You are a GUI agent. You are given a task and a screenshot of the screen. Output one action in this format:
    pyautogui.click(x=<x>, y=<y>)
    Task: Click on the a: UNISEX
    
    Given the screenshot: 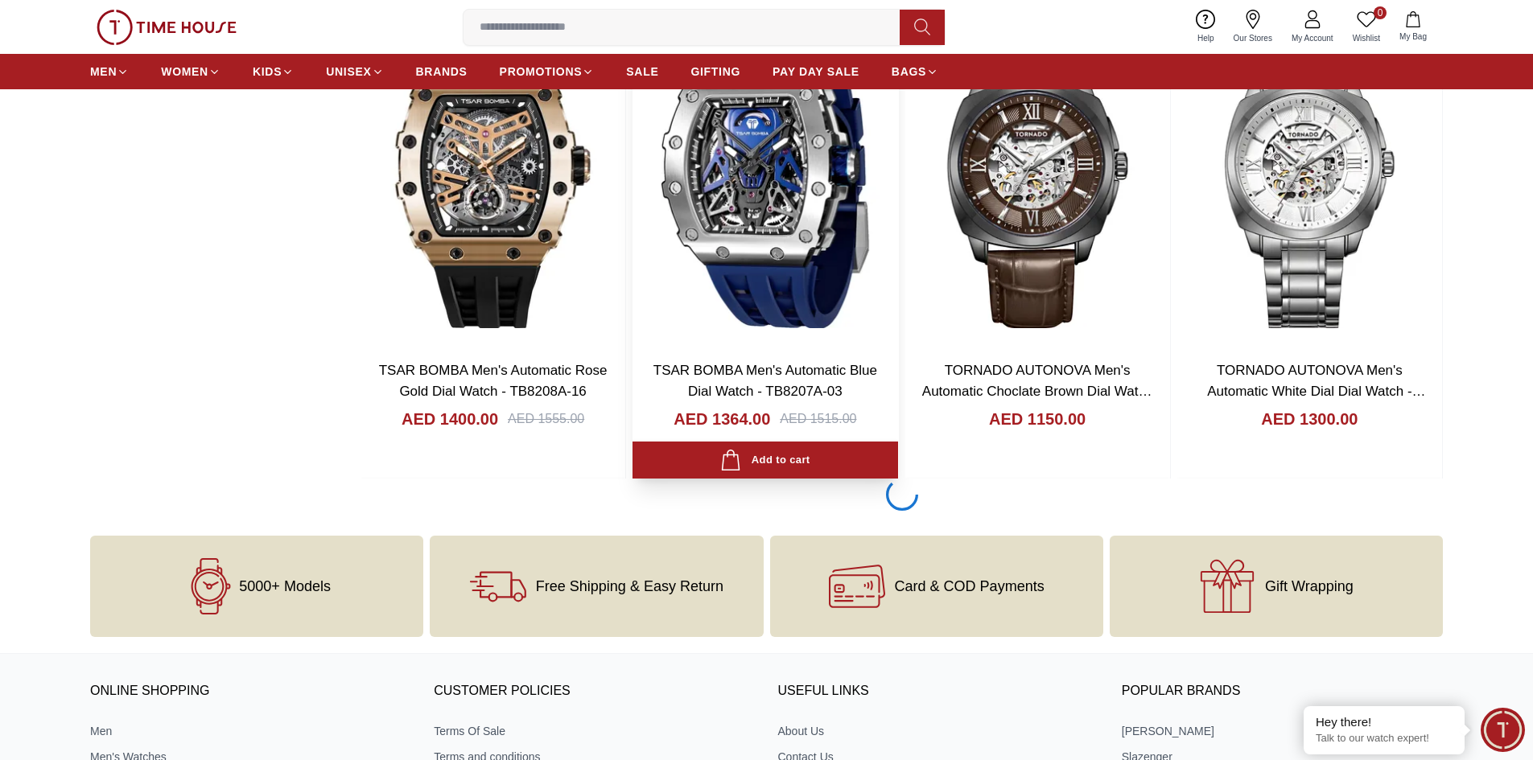 What is the action you would take?
    pyautogui.click(x=354, y=72)
    